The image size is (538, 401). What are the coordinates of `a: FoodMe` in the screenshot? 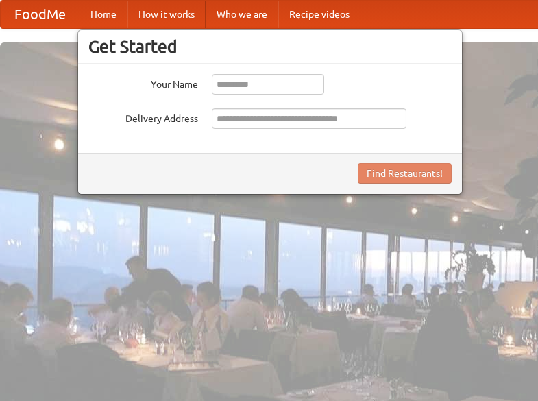 It's located at (40, 14).